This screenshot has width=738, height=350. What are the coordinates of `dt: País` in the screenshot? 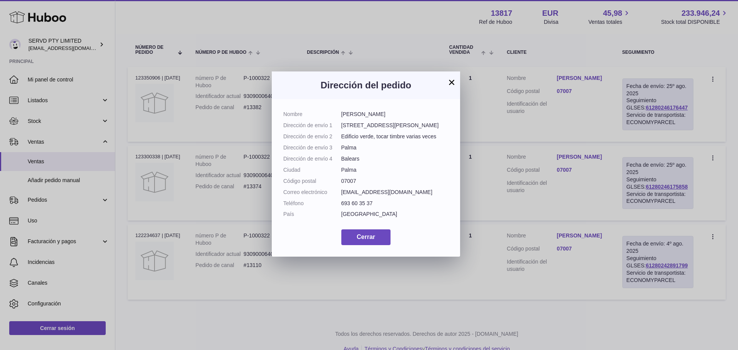 It's located at (312, 214).